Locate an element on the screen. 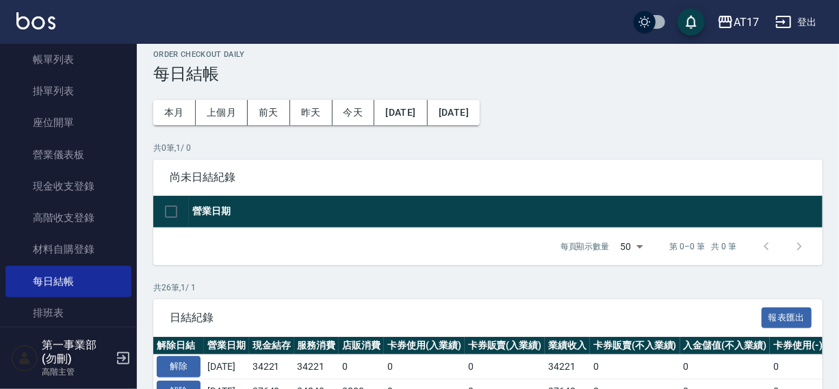  a: 現金收支登錄 is located at coordinates (68, 186).